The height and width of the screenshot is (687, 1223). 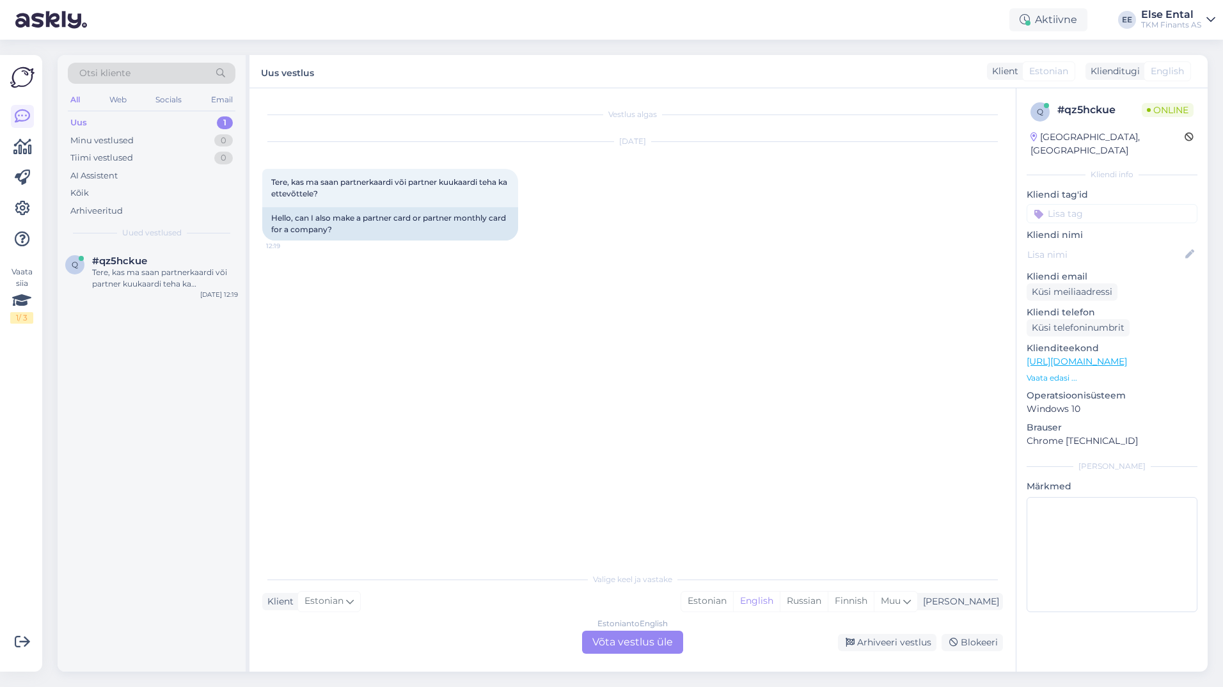 I want to click on input: Lisa nimi, so click(x=1105, y=255).